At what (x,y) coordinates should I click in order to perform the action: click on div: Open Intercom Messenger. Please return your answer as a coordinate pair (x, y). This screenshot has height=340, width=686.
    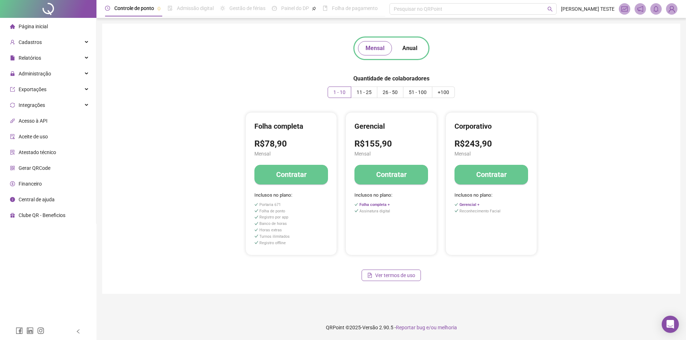
    Looking at the image, I should click on (670, 324).